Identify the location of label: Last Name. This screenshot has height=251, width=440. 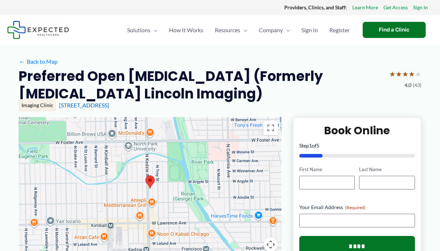
(386, 169).